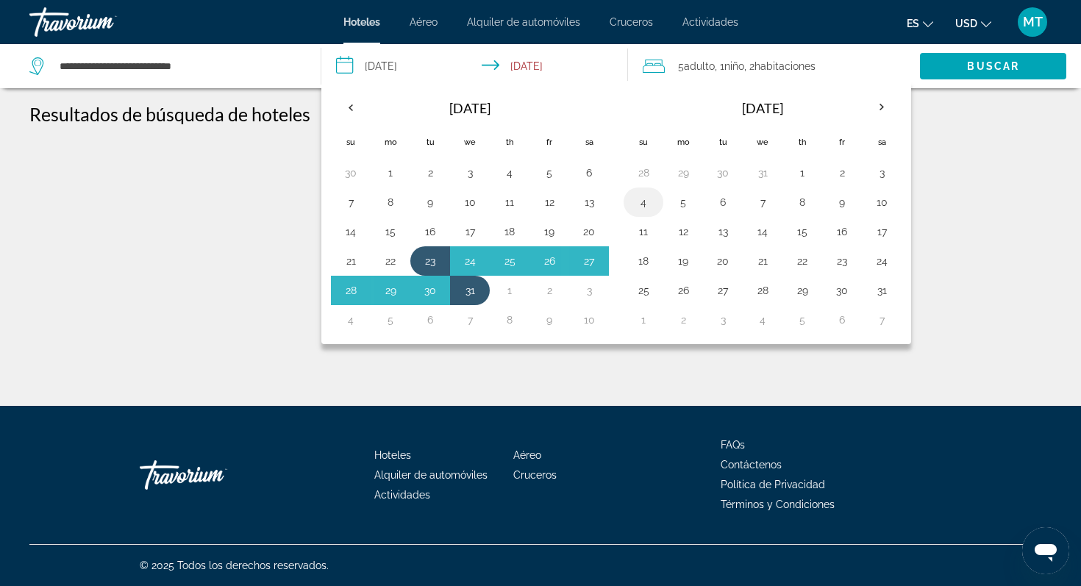  I want to click on h1: Resultados de búsqueda de hoteles, so click(170, 114).